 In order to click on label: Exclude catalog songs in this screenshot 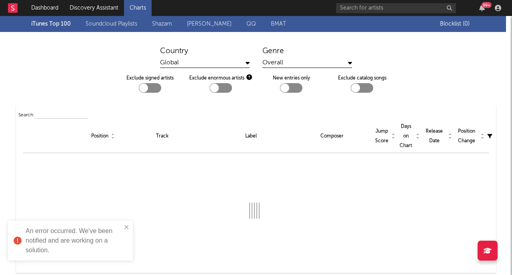, I will do `click(362, 78)`.